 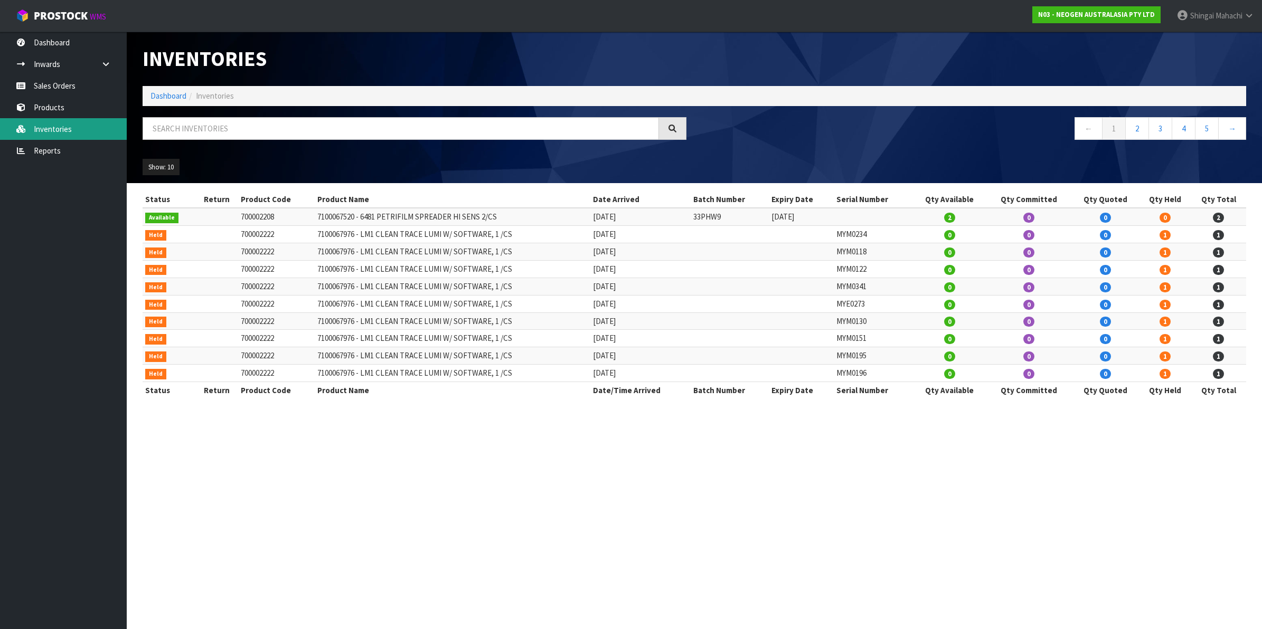 I want to click on a: 1, so click(x=1113, y=128).